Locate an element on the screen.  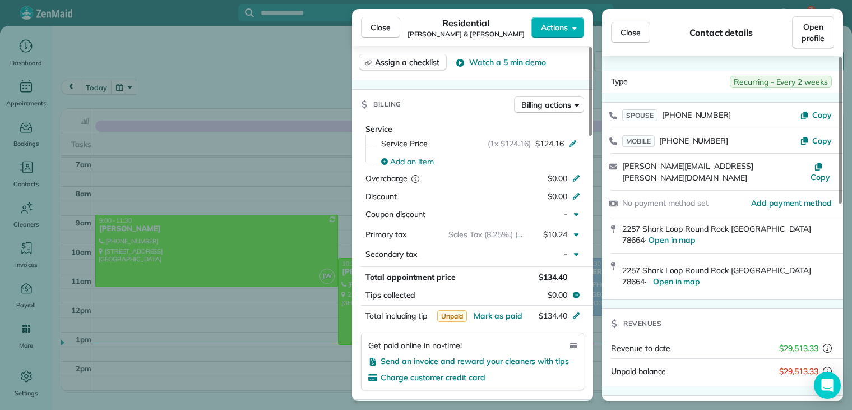
span: Mark as paid is located at coordinates (498, 315).